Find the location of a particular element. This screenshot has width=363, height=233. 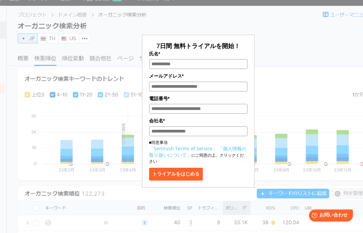

a: 「個人情報の取り扱いについて」 is located at coordinates (198, 152).